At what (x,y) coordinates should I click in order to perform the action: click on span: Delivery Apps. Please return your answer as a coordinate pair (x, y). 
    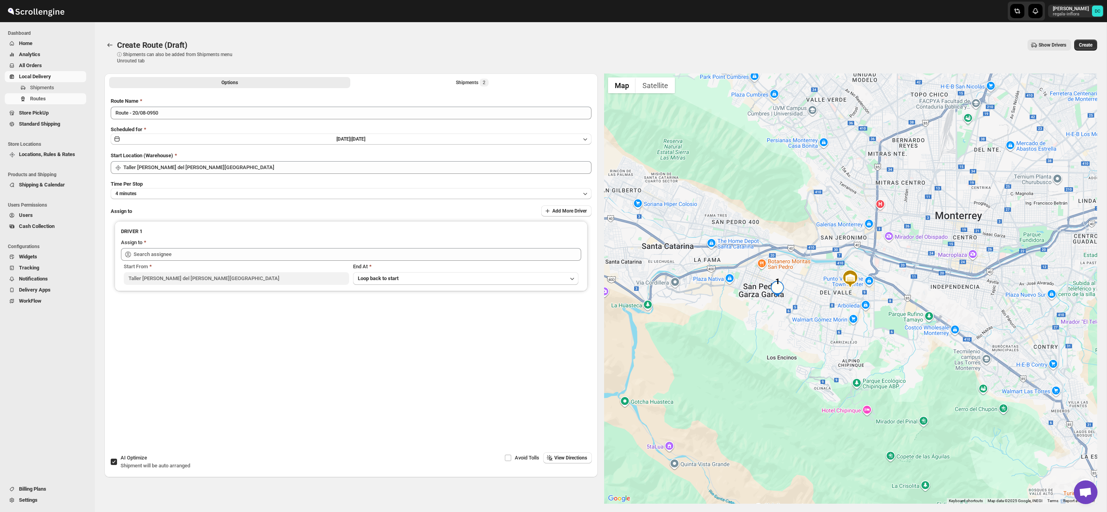
    Looking at the image, I should click on (35, 290).